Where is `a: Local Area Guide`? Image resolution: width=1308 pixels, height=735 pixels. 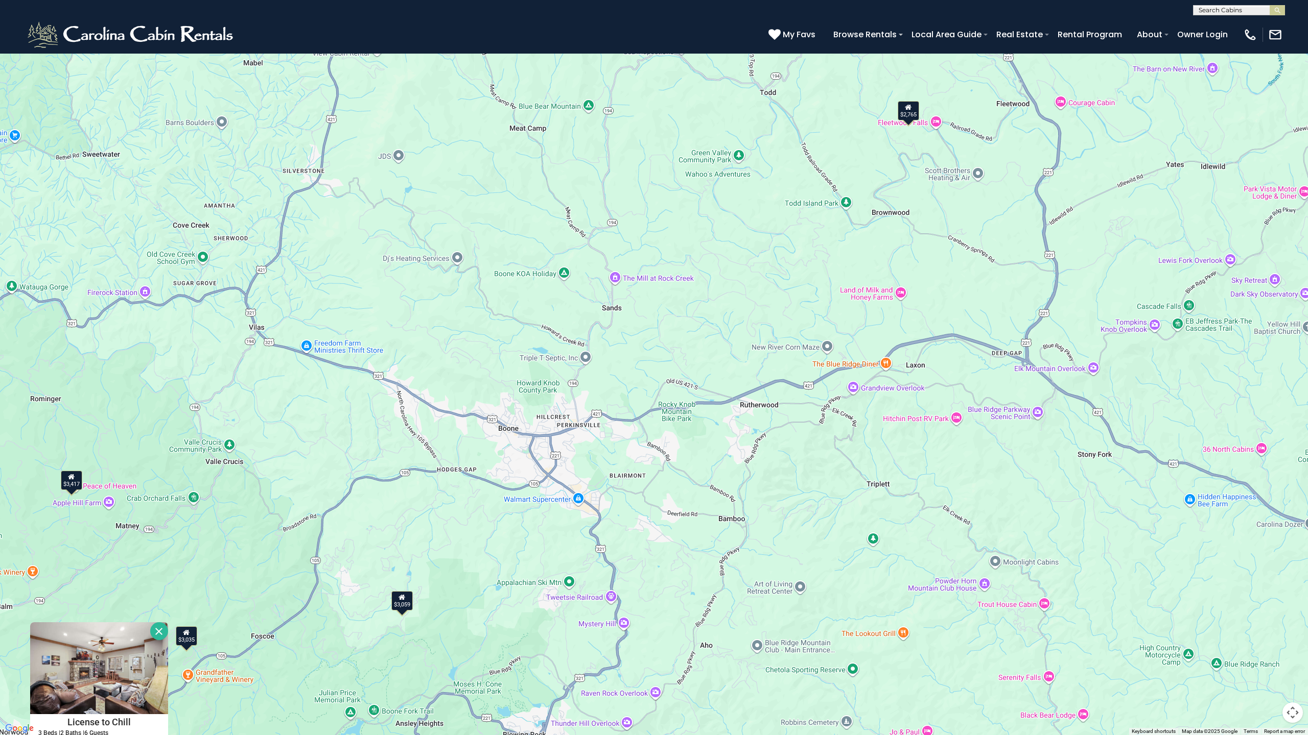
a: Local Area Guide is located at coordinates (946, 34).